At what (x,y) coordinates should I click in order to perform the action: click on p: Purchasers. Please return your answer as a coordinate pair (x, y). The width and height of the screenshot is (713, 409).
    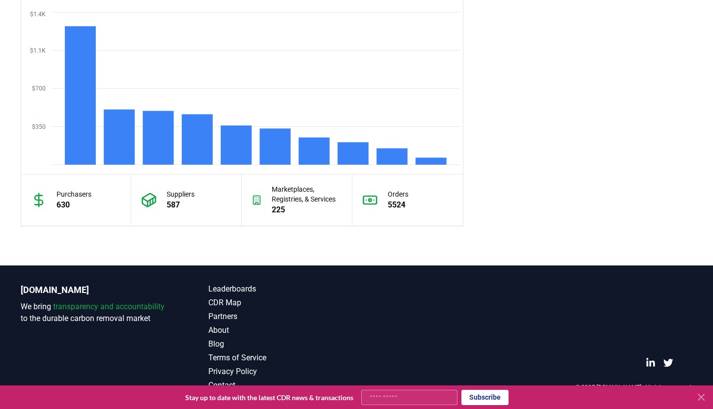
    Looking at the image, I should click on (74, 194).